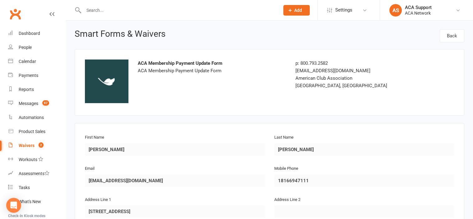 The width and height of the screenshot is (473, 219). I want to click on label: Last Name, so click(284, 137).